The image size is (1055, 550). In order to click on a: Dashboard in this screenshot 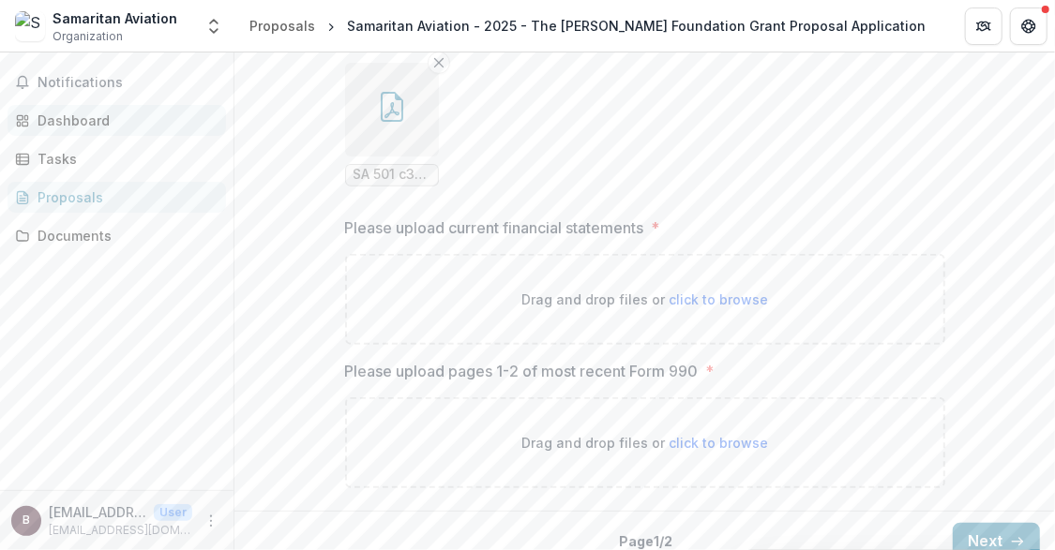, I will do `click(116, 120)`.